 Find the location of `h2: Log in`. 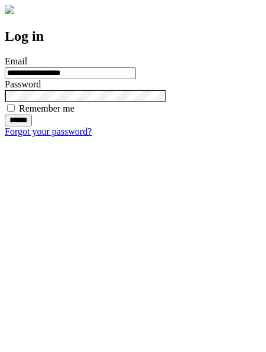

h2: Log in is located at coordinates (133, 36).